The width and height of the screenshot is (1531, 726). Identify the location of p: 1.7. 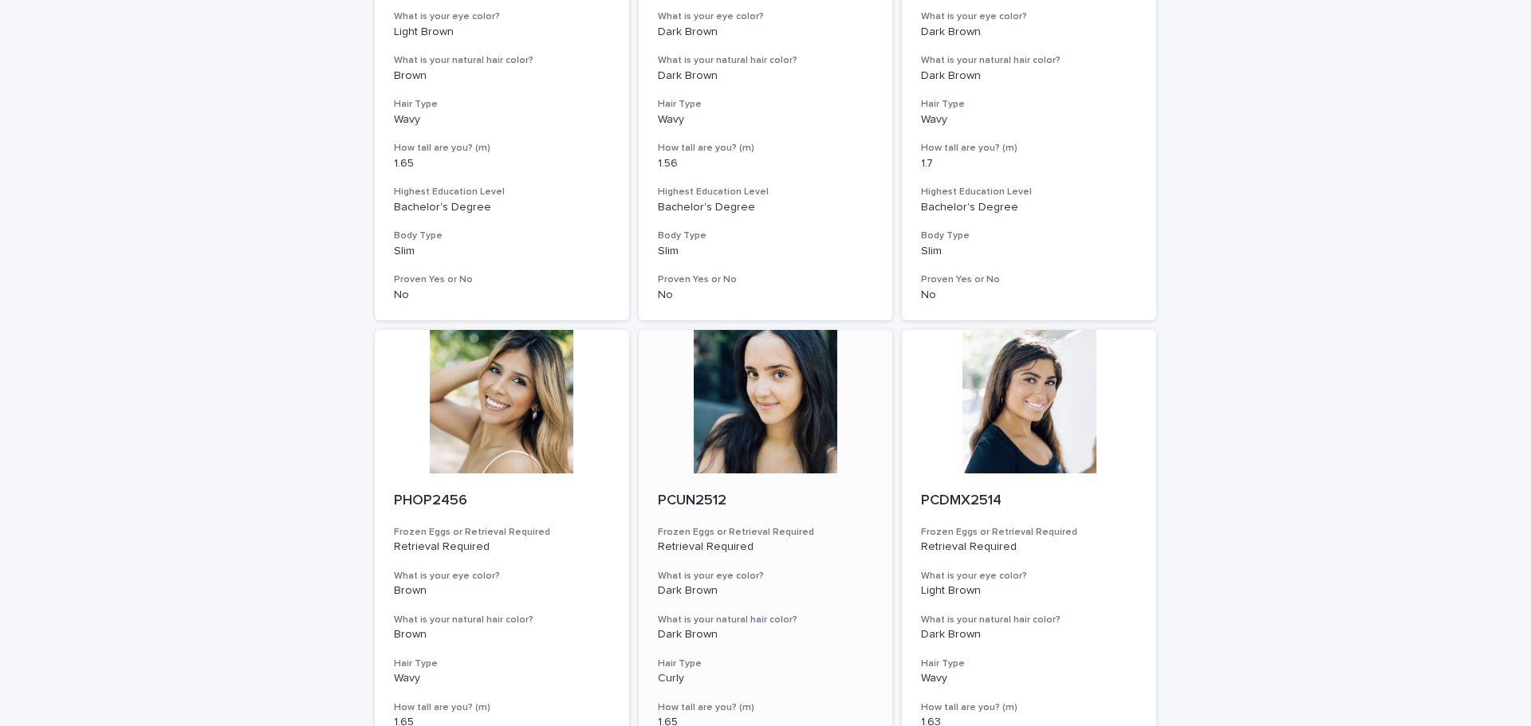
(1028, 163).